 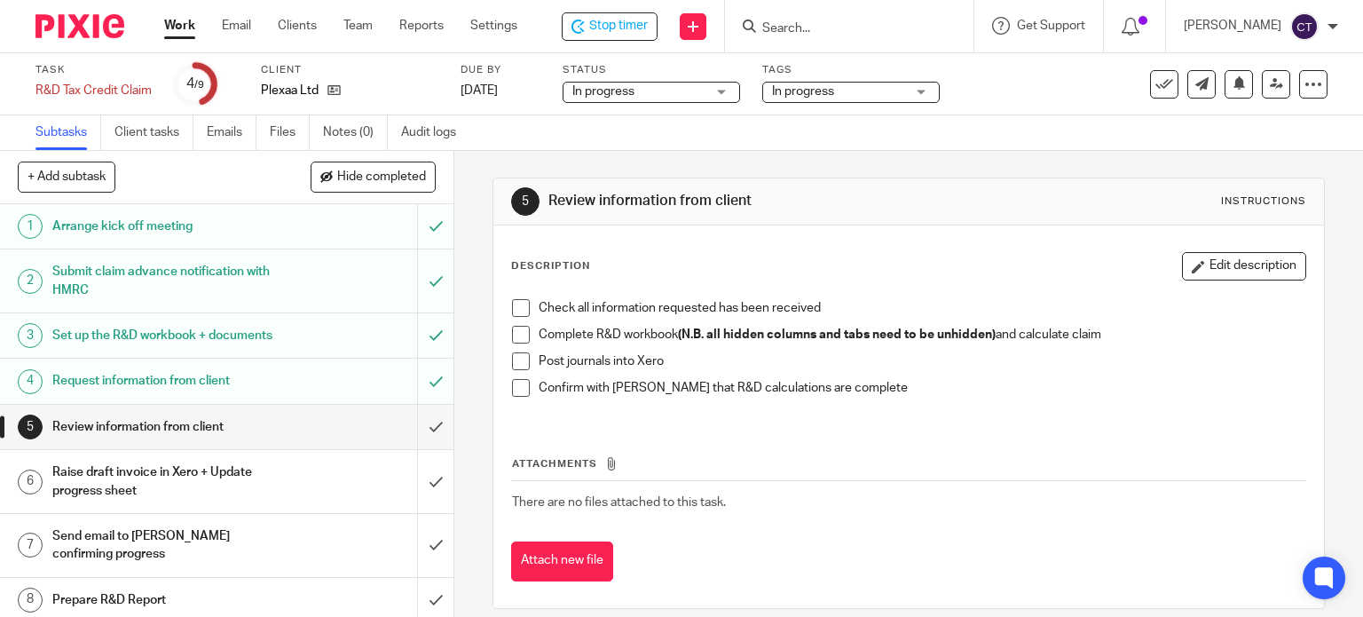 I want to click on h1: Arrange kick off meeting, so click(x=168, y=226).